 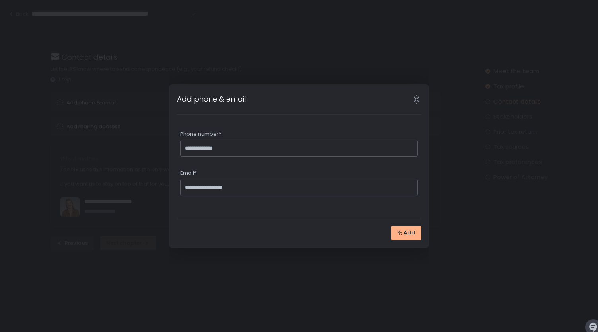 What do you see at coordinates (417, 99) in the screenshot?
I see `div: Close` at bounding box center [417, 99].